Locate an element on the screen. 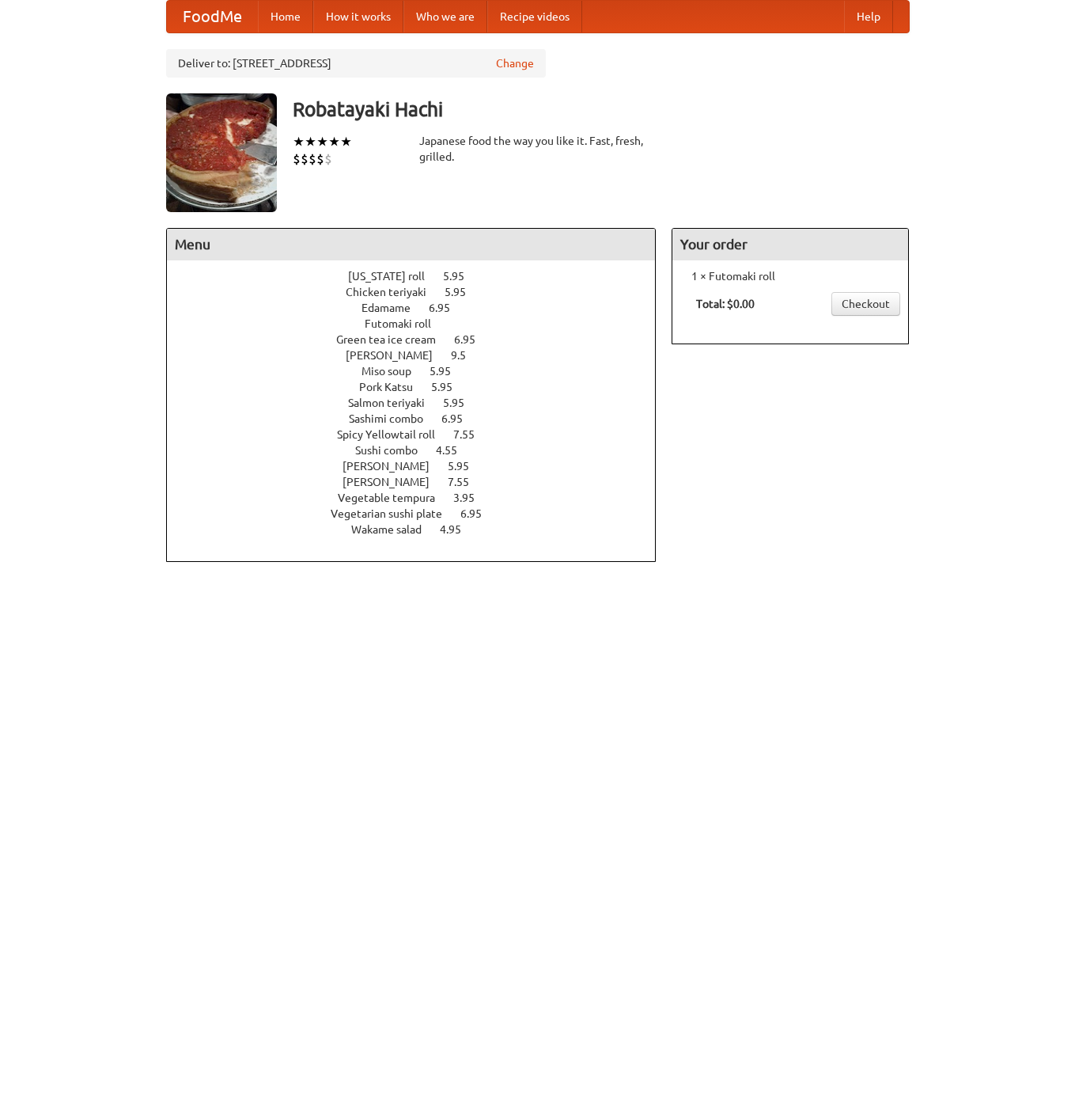 This screenshot has height=1120, width=1075. span: 3.95 is located at coordinates (471, 498).